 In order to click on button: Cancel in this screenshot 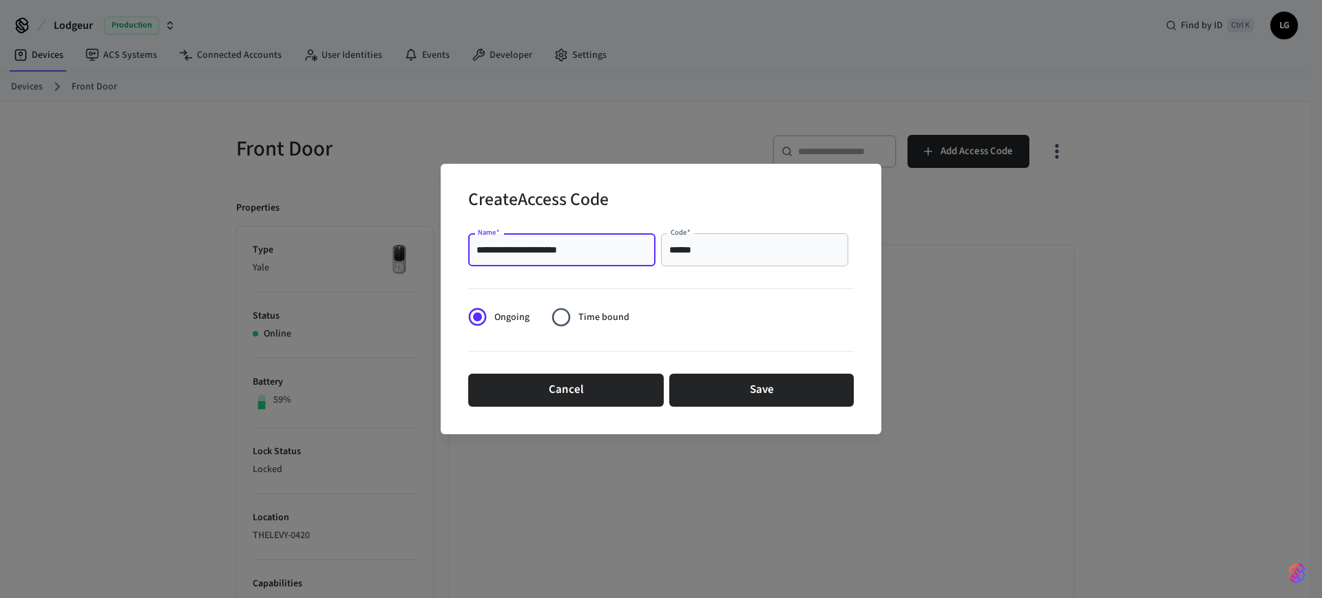, I will do `click(566, 390)`.